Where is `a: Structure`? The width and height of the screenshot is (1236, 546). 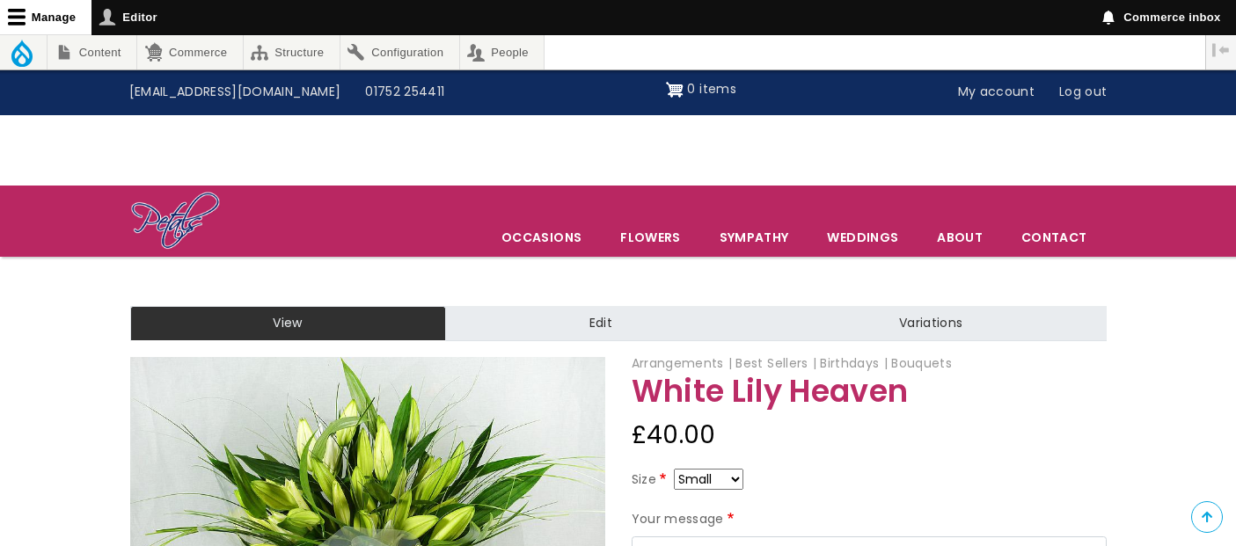
a: Structure is located at coordinates (291, 52).